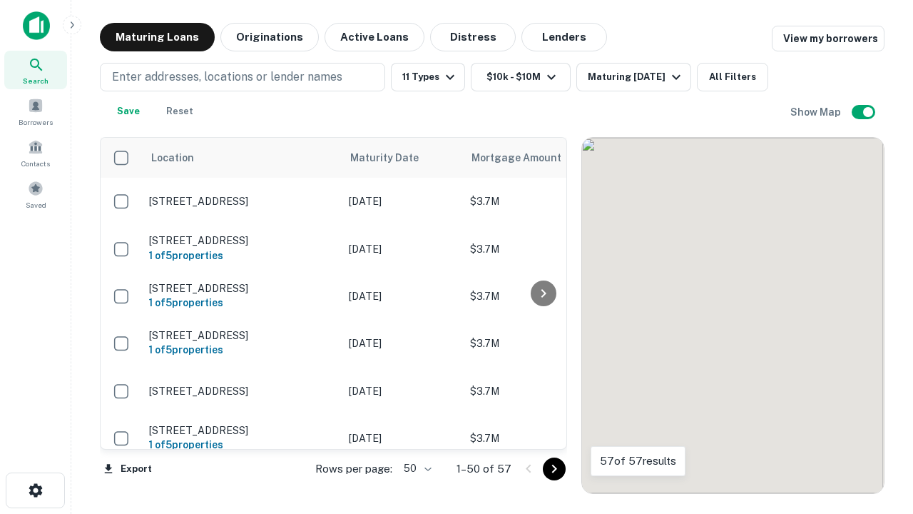 Image resolution: width=913 pixels, height=514 pixels. What do you see at coordinates (402, 158) in the screenshot?
I see `th: Maturity Date` at bounding box center [402, 158].